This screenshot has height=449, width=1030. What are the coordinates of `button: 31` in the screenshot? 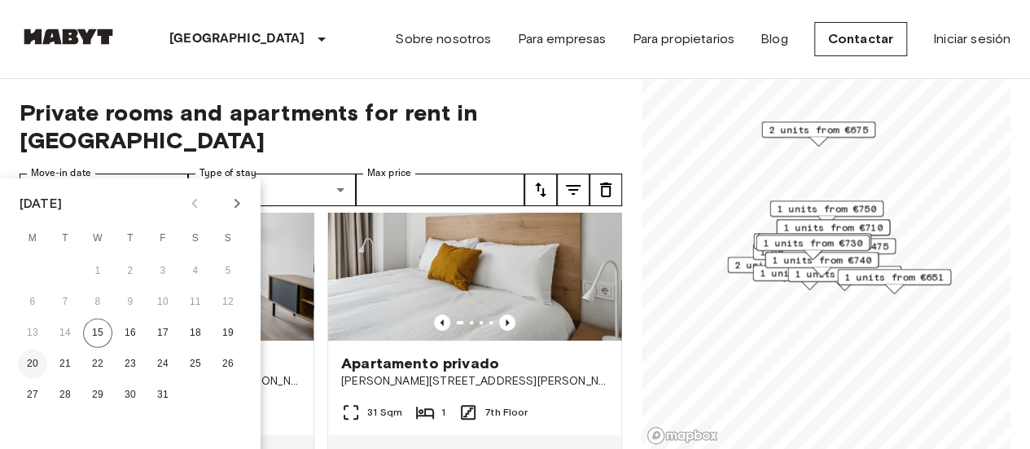 It's located at (163, 395).